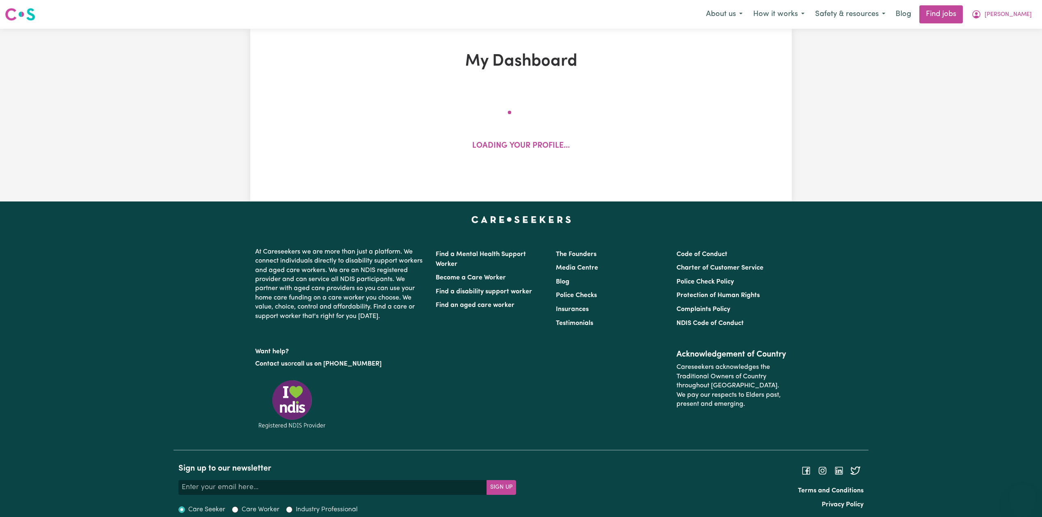 The height and width of the screenshot is (517, 1042). Describe the element at coordinates (326, 509) in the screenshot. I see `label: Industry Professional` at that location.